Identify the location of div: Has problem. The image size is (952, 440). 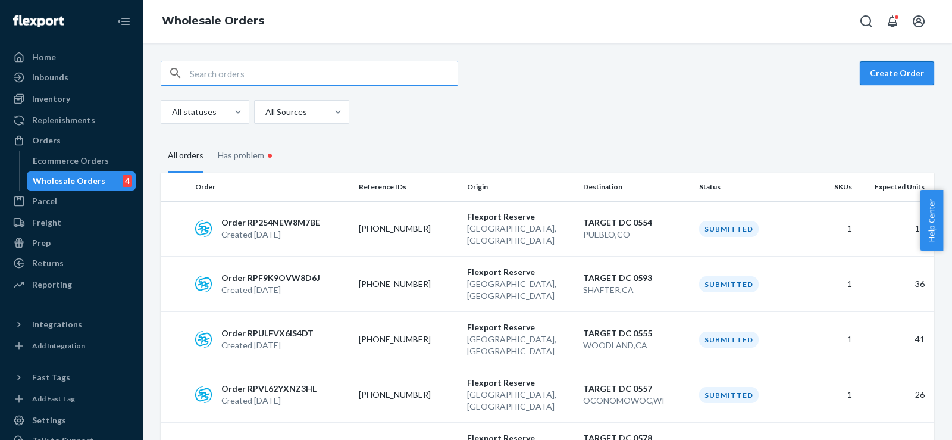
(246, 155).